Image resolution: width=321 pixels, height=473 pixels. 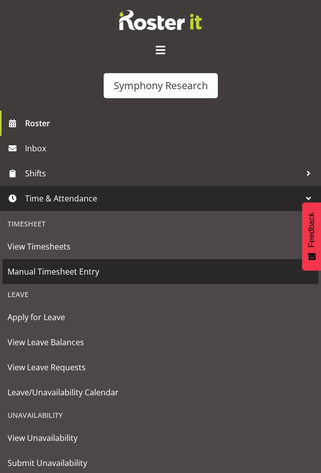 What do you see at coordinates (160, 246) in the screenshot?
I see `span: View Timesheets` at bounding box center [160, 246].